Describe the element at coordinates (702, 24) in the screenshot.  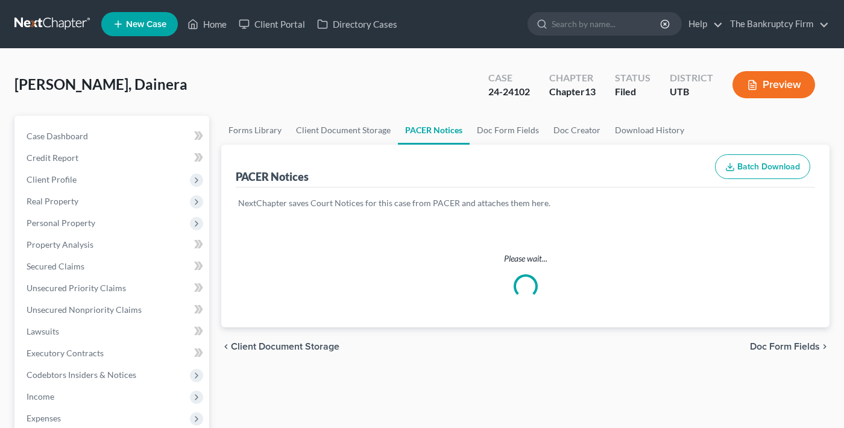
I see `a: Help` at that location.